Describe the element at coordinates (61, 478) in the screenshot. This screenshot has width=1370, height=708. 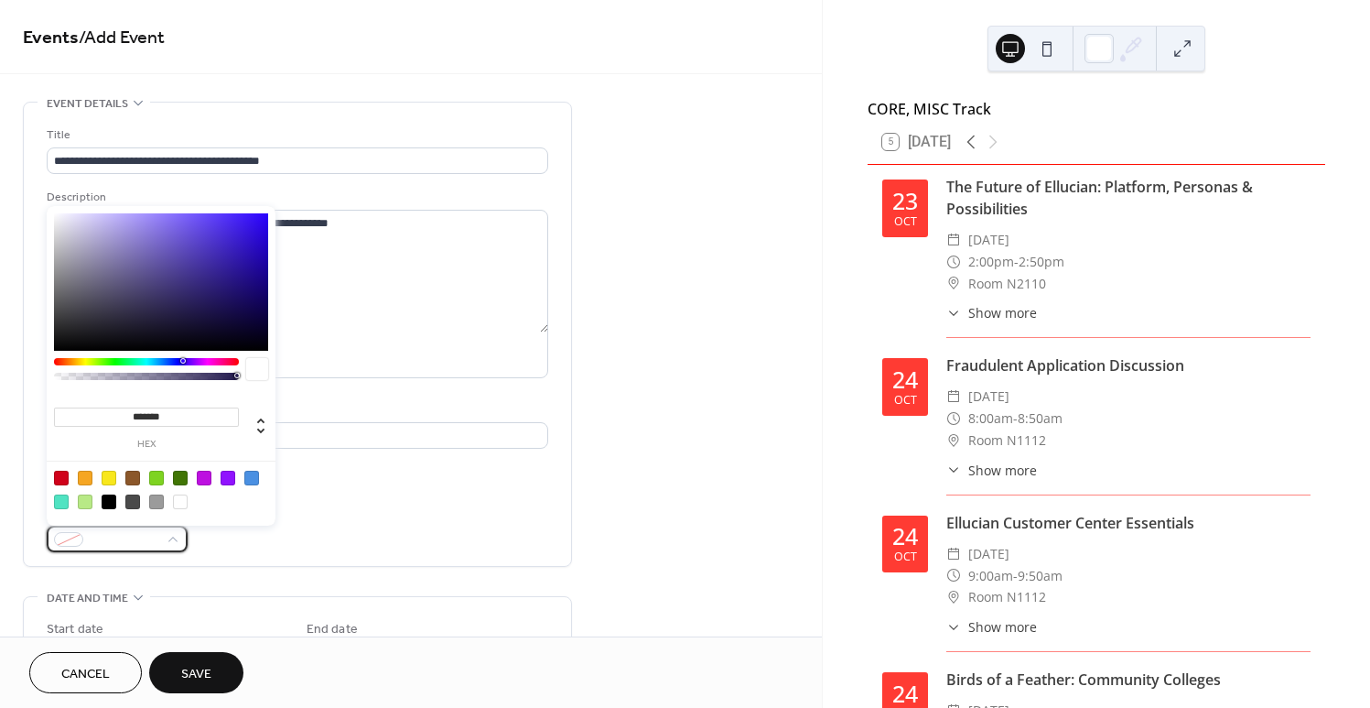
I see `div: #D0021B` at that location.